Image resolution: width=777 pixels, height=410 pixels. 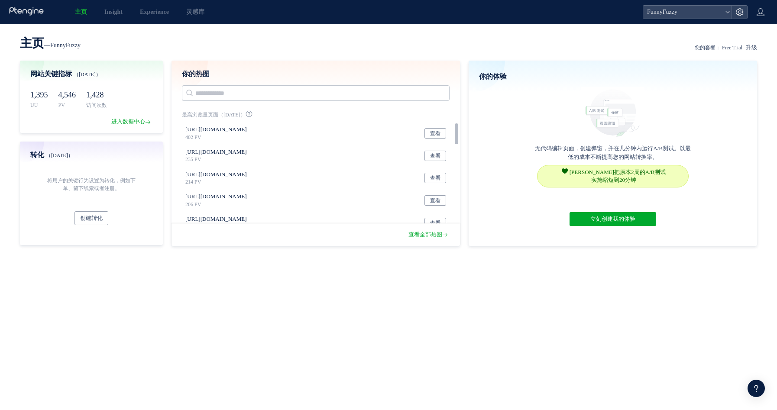 What do you see at coordinates (216, 152) in the screenshot?
I see `p: https://funnyfuzzy.co.uk` at bounding box center [216, 152].